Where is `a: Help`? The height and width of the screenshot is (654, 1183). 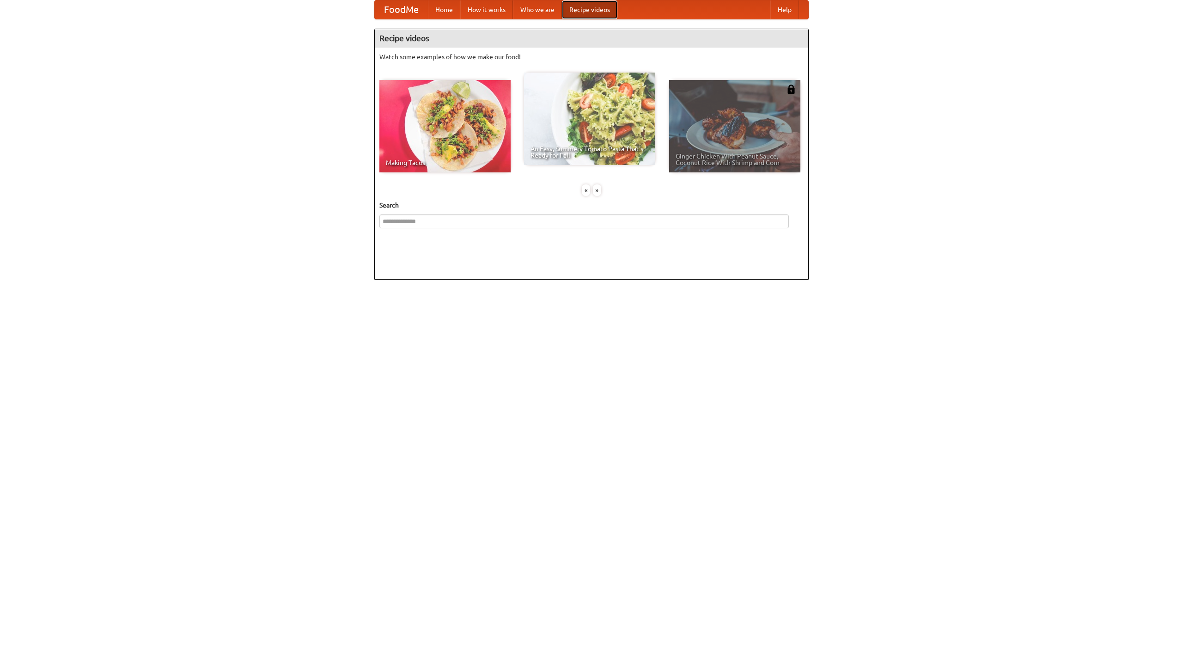
a: Help is located at coordinates (785, 10).